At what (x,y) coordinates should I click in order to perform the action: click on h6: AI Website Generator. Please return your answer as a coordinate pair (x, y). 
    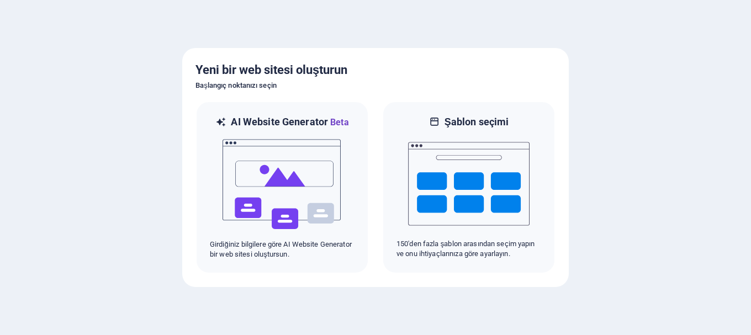
    Looking at the image, I should click on (289, 122).